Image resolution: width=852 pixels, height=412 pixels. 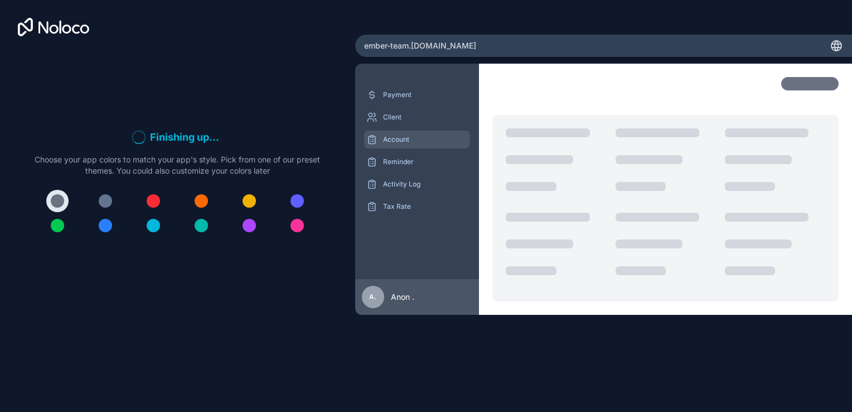 What do you see at coordinates (426, 117) in the screenshot?
I see `p: Client` at bounding box center [426, 117].